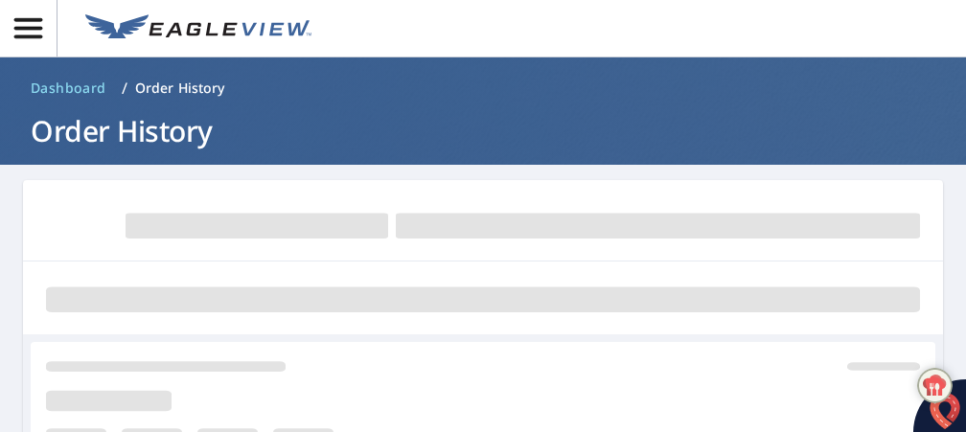  Describe the element at coordinates (198, 29) in the screenshot. I see `img: EV Logo` at that location.